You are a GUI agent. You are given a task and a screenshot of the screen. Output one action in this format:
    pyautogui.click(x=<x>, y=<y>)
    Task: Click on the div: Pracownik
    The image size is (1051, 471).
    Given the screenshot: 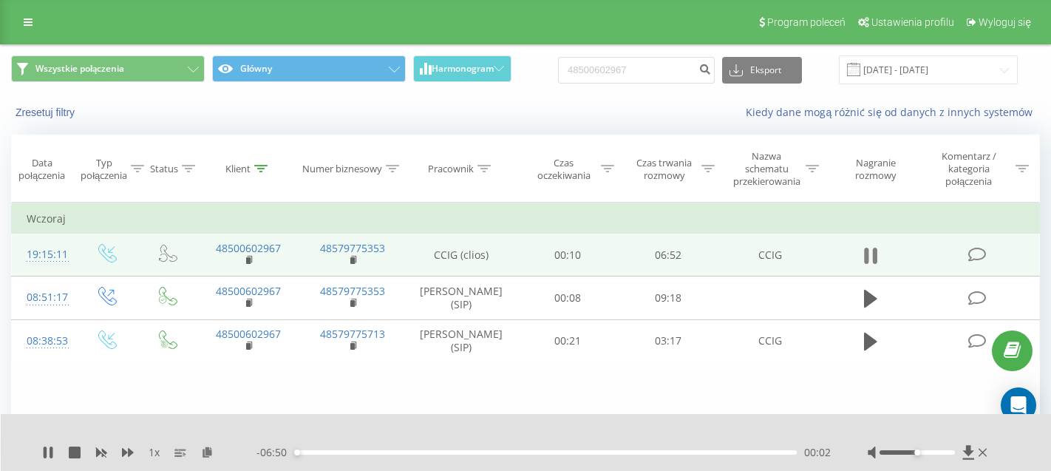 What is the action you would take?
    pyautogui.click(x=451, y=169)
    